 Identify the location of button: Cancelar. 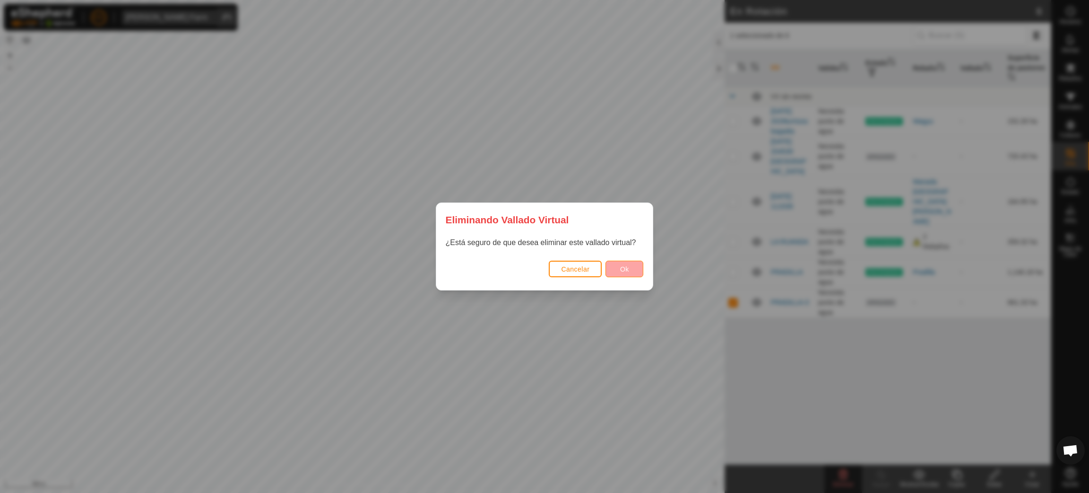
(575, 268).